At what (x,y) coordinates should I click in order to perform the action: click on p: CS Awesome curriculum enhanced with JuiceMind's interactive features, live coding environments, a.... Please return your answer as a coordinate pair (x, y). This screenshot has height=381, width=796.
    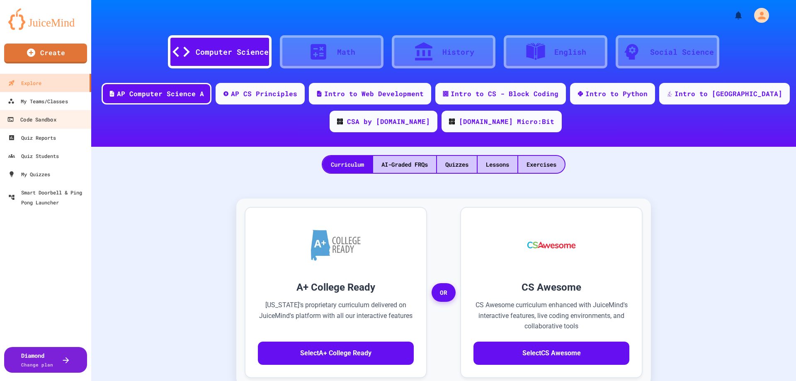
    Looking at the image, I should click on (551, 315).